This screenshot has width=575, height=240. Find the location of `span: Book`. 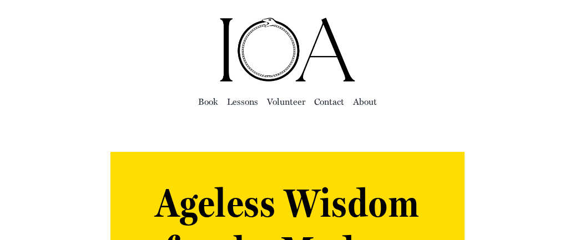

span: Book is located at coordinates (208, 102).